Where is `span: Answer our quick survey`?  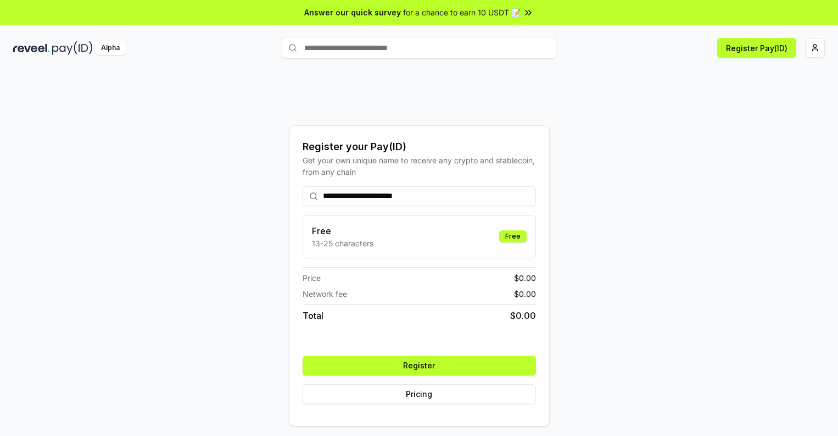 span: Answer our quick survey is located at coordinates (353, 12).